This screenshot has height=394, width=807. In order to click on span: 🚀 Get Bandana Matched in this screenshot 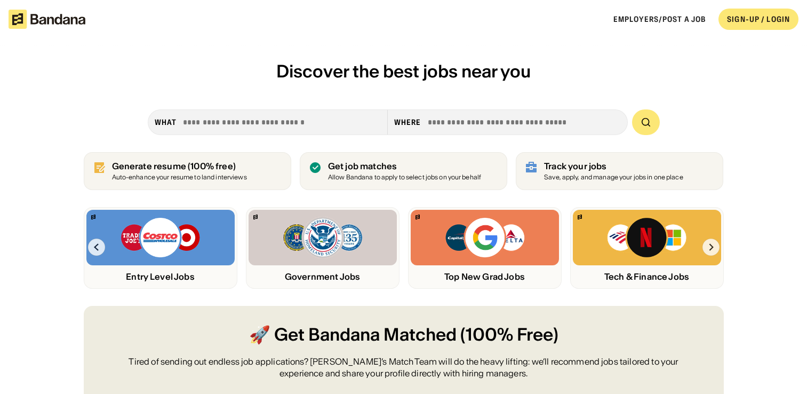, I will do `click(353, 334)`.